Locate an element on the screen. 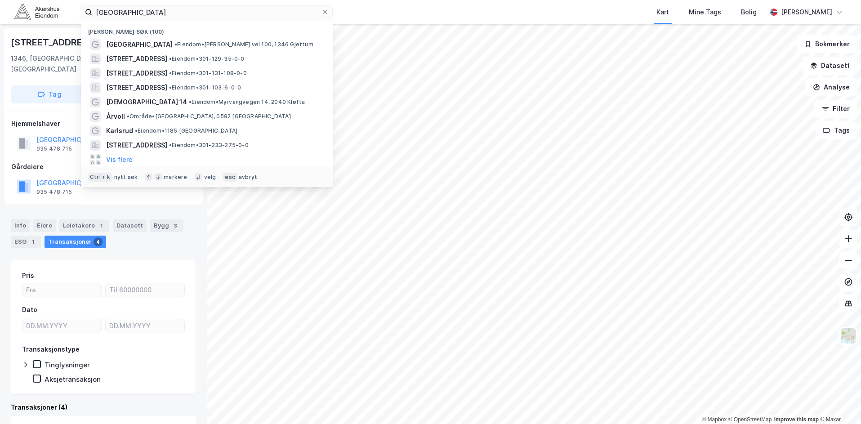 The width and height of the screenshot is (861, 424). div: 4 is located at coordinates (98, 242).